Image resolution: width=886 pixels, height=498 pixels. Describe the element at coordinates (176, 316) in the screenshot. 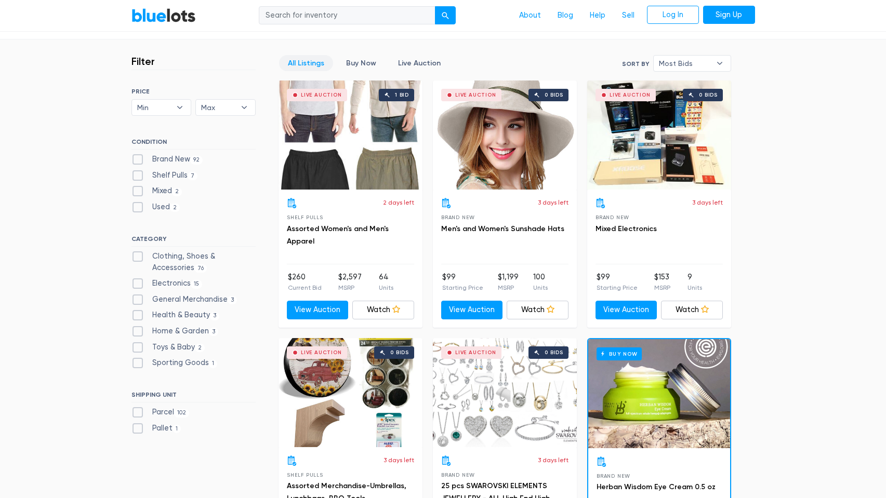

I see `label: Health & Beauty` at that location.